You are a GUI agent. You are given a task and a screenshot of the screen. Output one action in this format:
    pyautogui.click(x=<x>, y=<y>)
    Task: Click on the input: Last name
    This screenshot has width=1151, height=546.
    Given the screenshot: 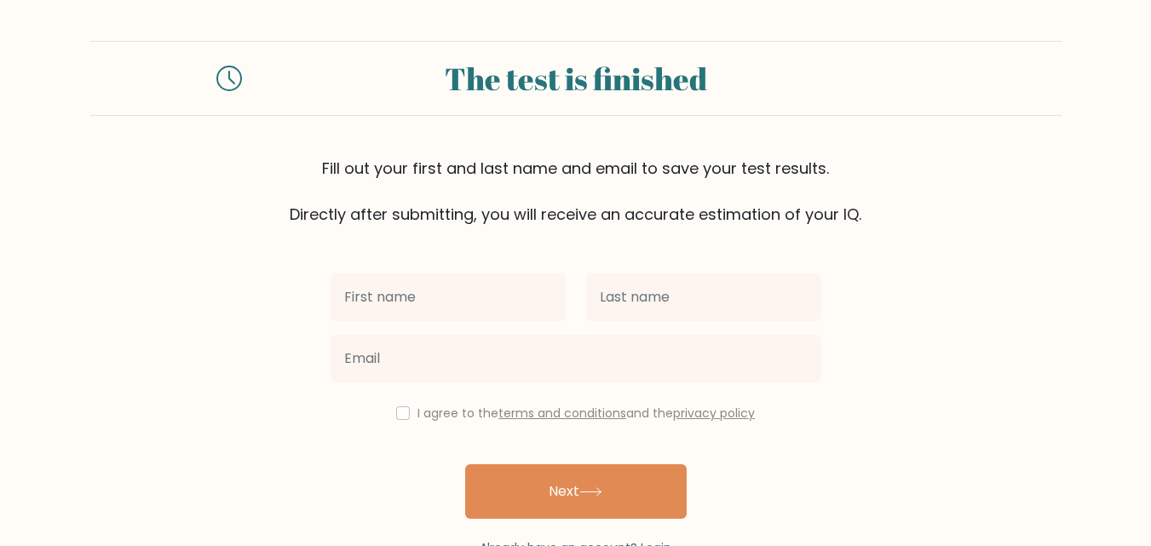 What is the action you would take?
    pyautogui.click(x=704, y=297)
    